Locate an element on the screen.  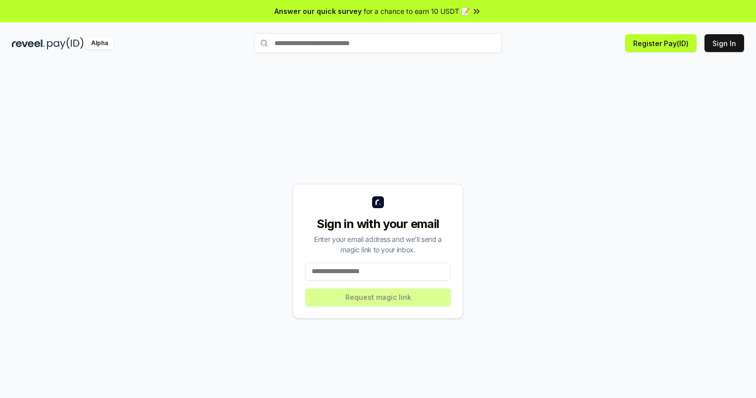
img: logo_small is located at coordinates (378, 202).